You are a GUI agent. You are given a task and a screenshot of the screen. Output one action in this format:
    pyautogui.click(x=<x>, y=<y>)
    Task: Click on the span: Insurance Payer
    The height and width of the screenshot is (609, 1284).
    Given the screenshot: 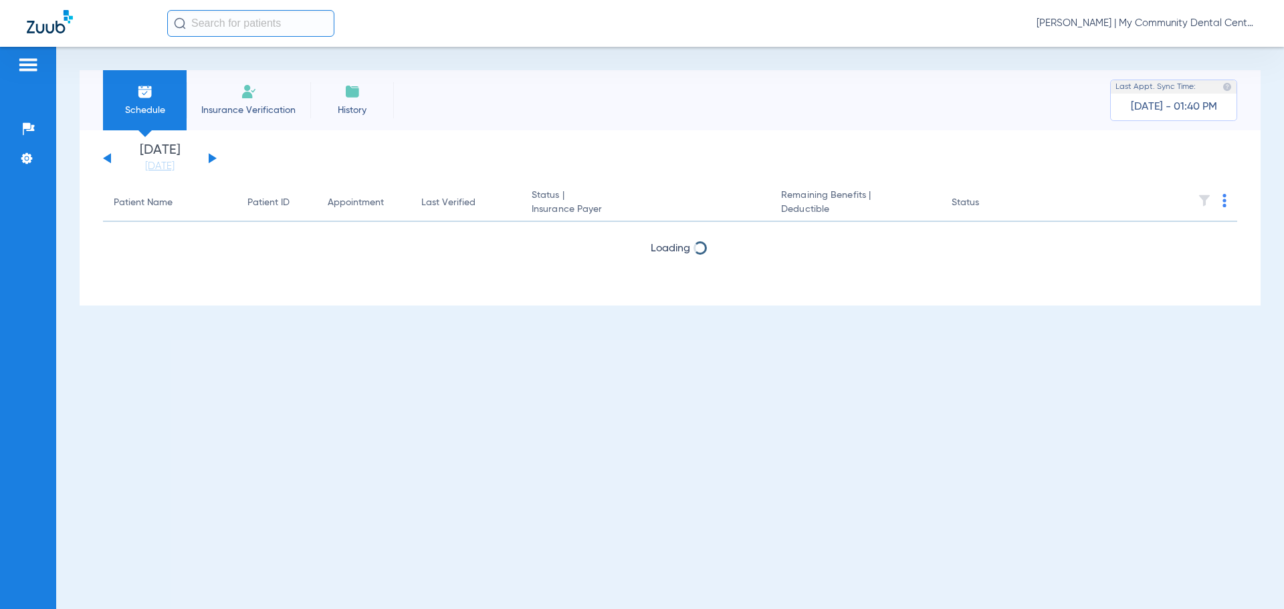 What is the action you would take?
    pyautogui.click(x=645, y=209)
    